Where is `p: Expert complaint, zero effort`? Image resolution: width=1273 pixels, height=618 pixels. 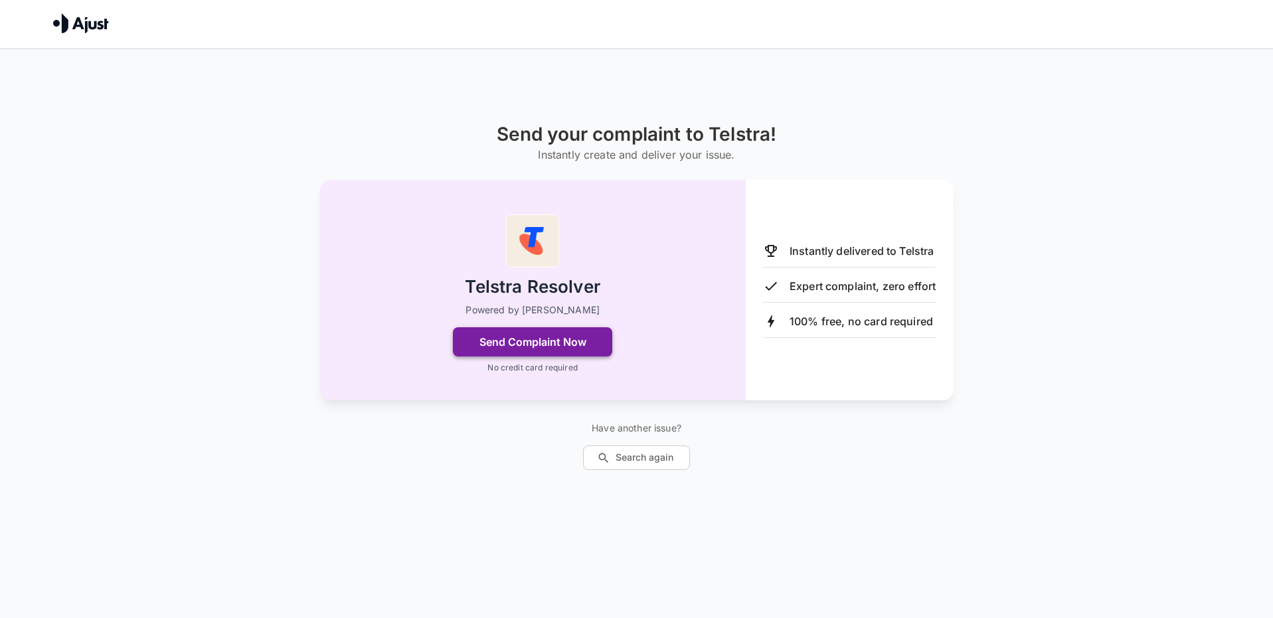 p: Expert complaint, zero effort is located at coordinates (862, 286).